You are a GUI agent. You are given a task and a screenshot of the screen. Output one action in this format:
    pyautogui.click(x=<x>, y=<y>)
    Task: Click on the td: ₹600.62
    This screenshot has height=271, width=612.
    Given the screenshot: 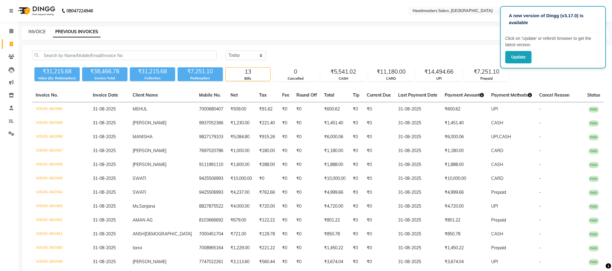 What is the action you would take?
    pyautogui.click(x=335, y=109)
    